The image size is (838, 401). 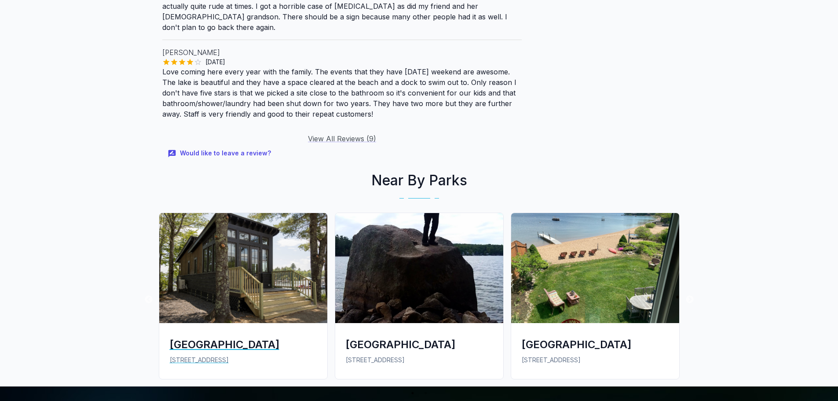 I want to click on button: 1, so click(x=413, y=393).